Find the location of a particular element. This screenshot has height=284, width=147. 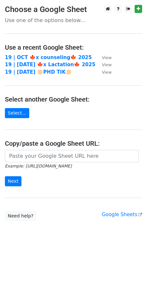

a: Select... is located at coordinates (17, 113).